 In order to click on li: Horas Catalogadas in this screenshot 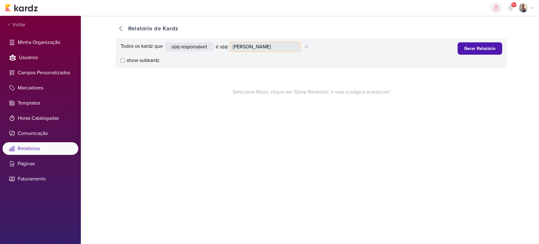, I will do `click(40, 118)`.